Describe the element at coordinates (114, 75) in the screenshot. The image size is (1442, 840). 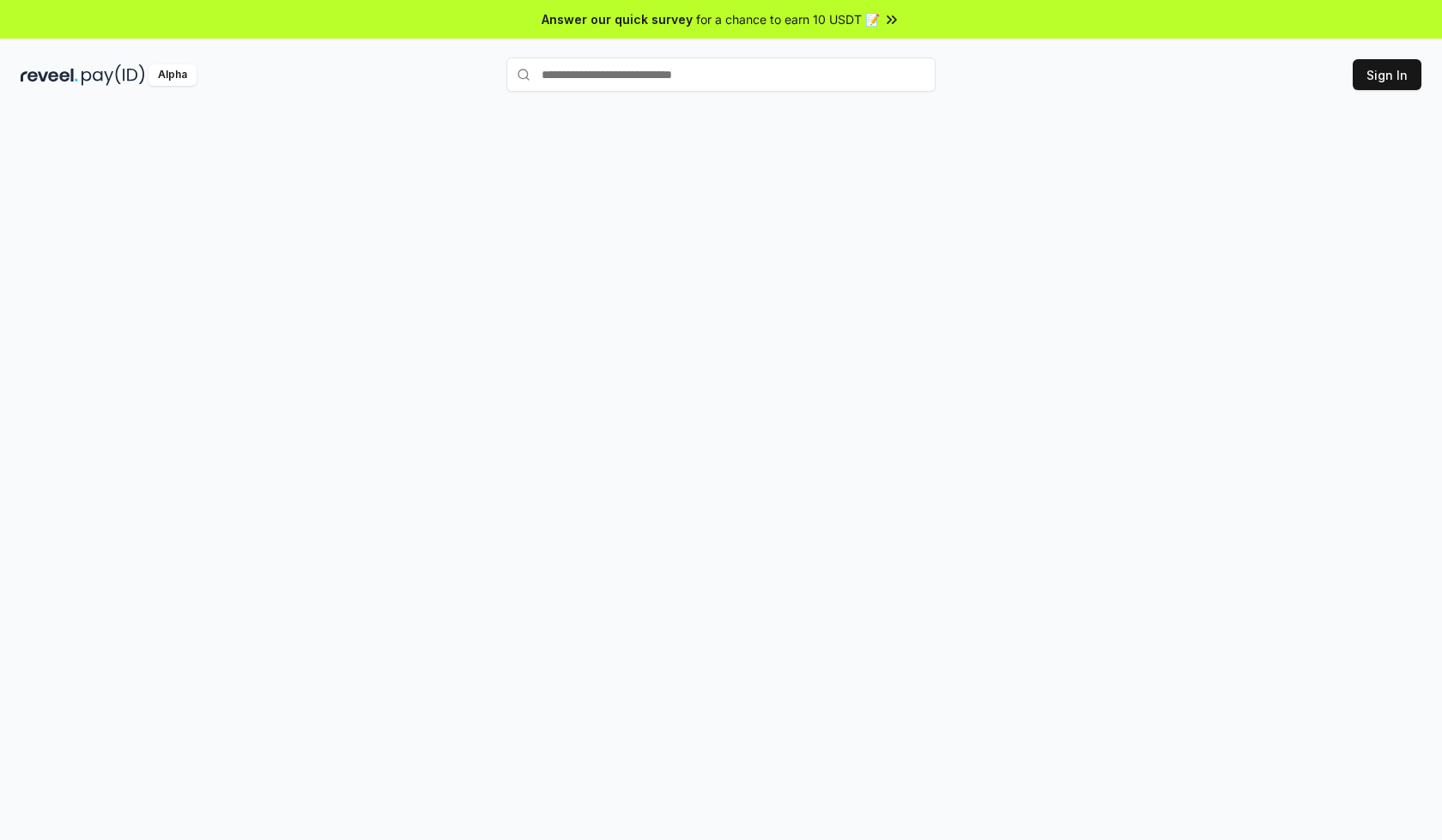
I see `img: pay_id` at that location.